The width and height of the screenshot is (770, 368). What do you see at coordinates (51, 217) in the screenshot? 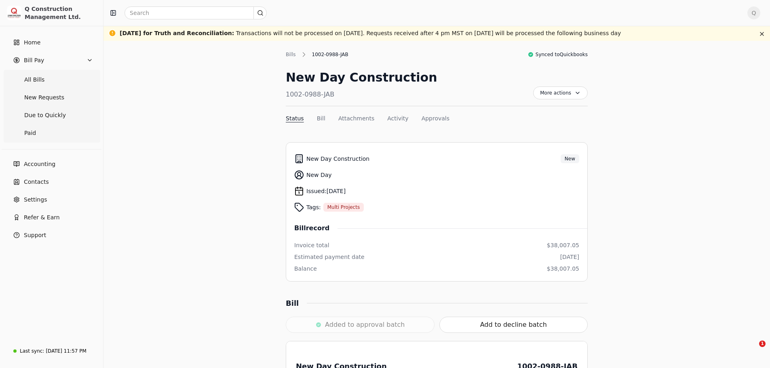
I see `button: Refer & Earn` at bounding box center [51, 217].